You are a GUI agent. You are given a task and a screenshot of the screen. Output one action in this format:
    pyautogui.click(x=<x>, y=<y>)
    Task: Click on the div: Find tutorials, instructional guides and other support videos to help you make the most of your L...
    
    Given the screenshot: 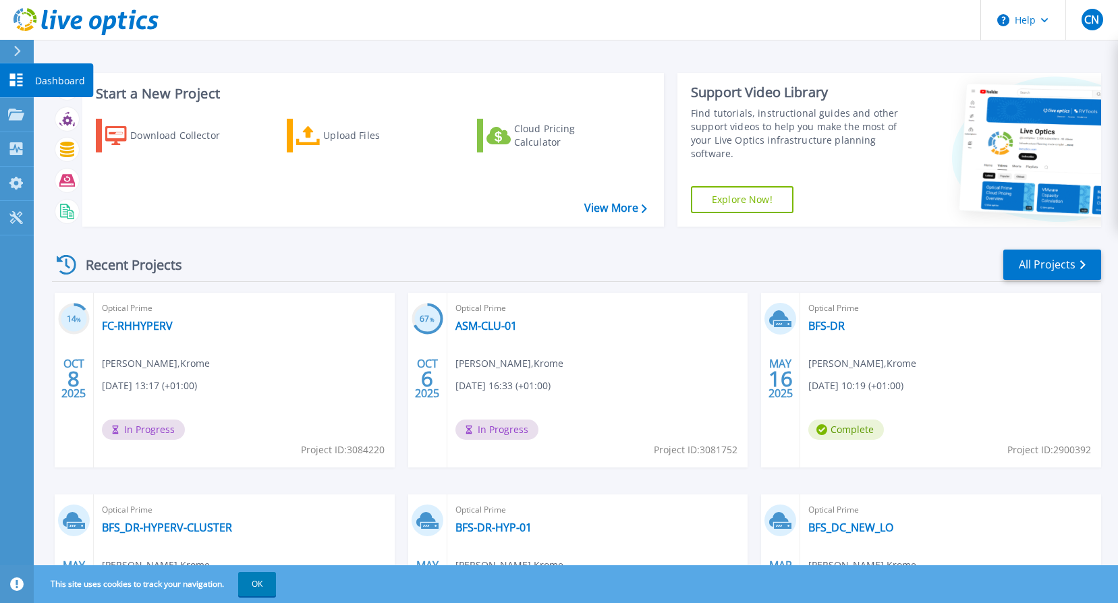 What is the action you would take?
    pyautogui.click(x=797, y=134)
    